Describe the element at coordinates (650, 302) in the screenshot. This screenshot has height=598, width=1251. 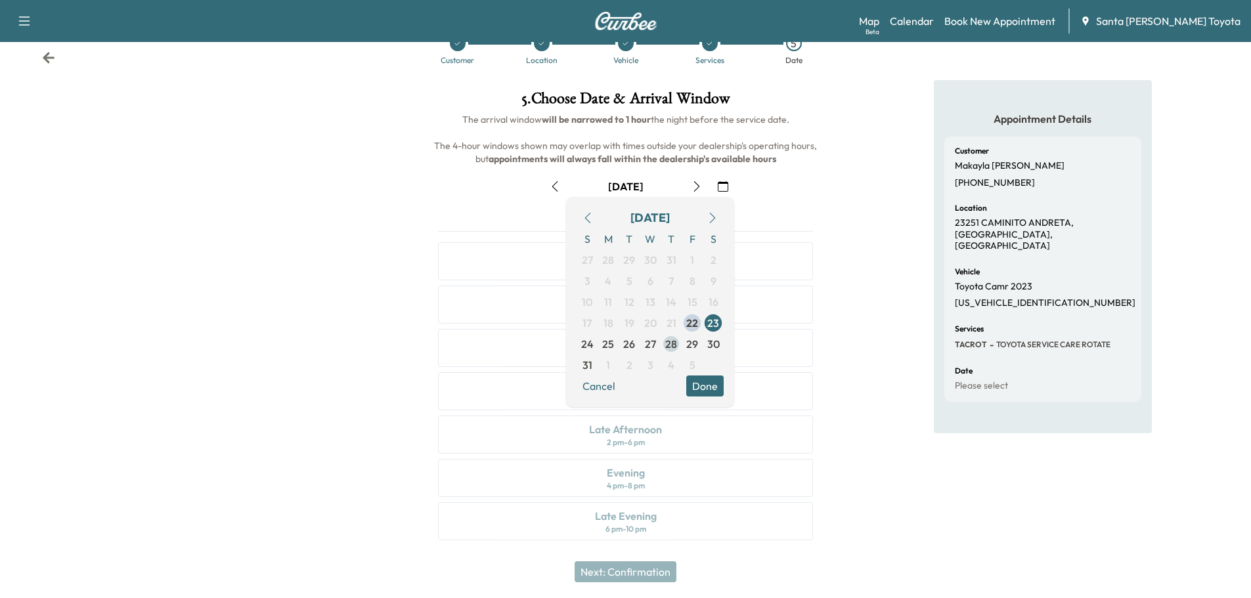
I see `span: 13` at that location.